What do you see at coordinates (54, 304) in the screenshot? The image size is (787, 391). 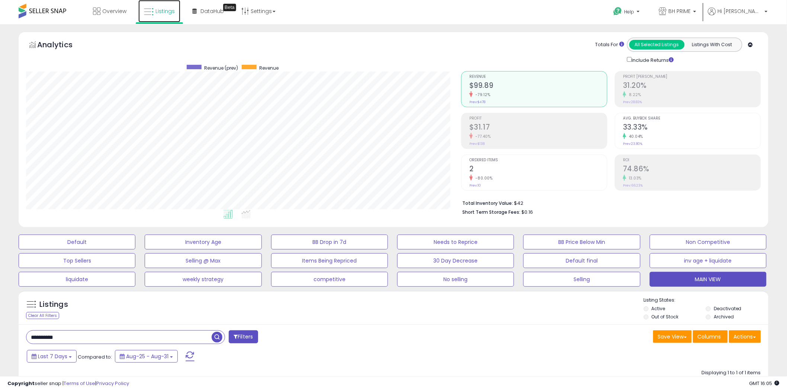 I see `h5: Listings` at bounding box center [54, 304].